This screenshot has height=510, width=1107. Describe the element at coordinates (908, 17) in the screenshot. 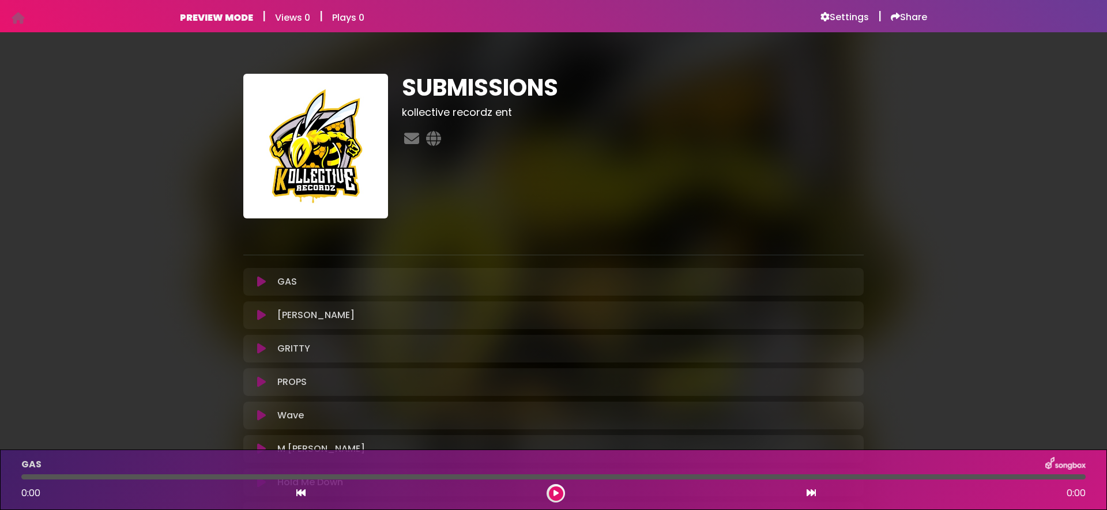

I see `h6: Share` at that location.